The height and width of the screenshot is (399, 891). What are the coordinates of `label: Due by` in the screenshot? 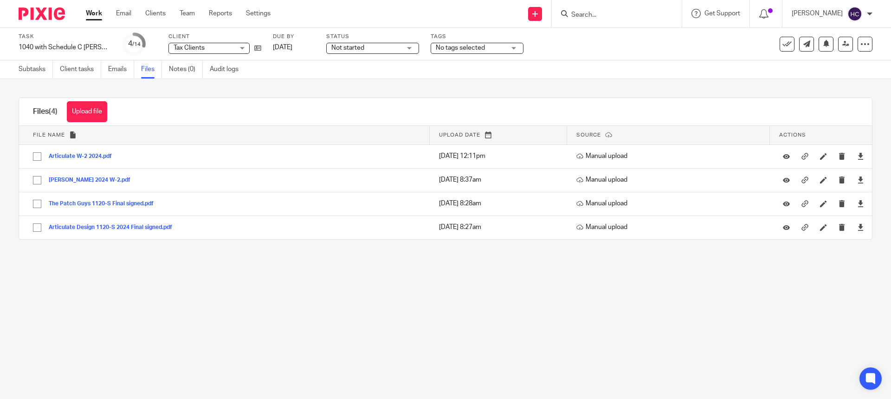 It's located at (294, 37).